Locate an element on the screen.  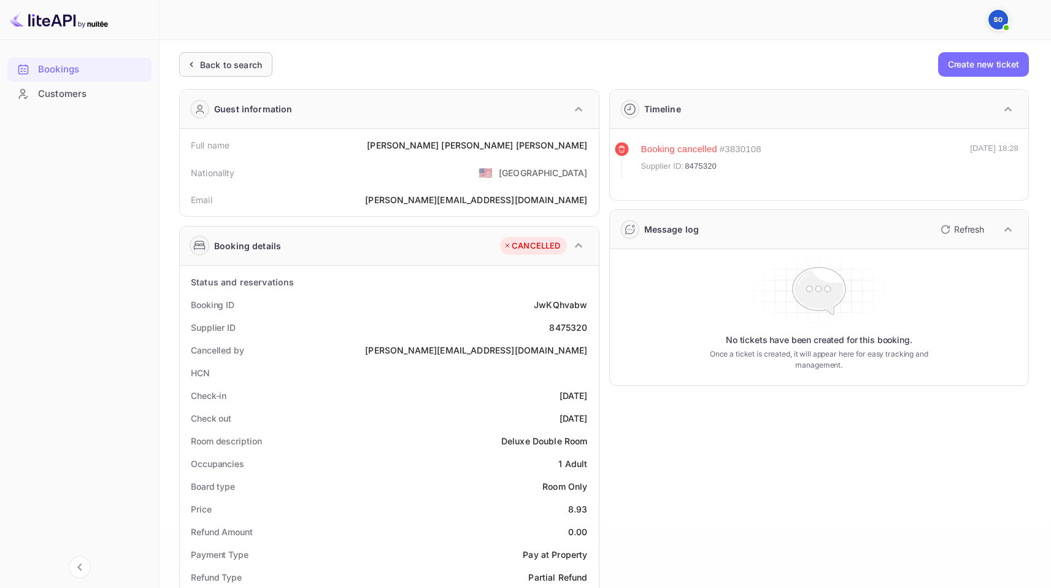
div: Message log is located at coordinates (672, 229).